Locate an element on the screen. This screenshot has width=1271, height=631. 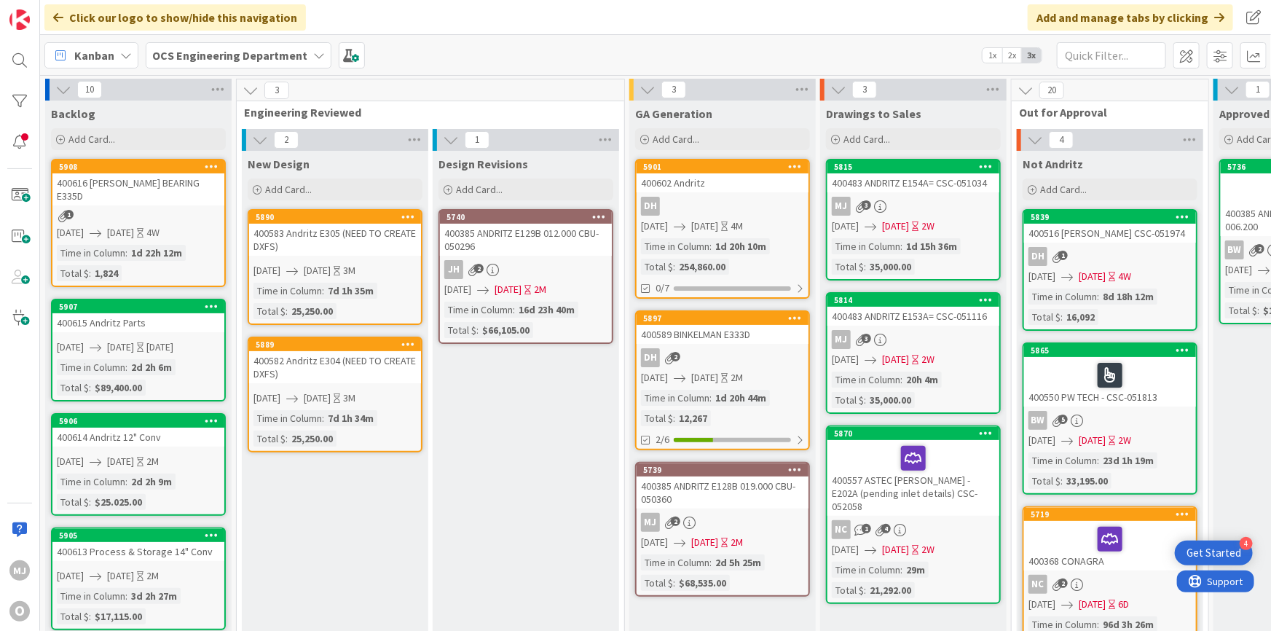
span: Support is located at coordinates (48, 11).